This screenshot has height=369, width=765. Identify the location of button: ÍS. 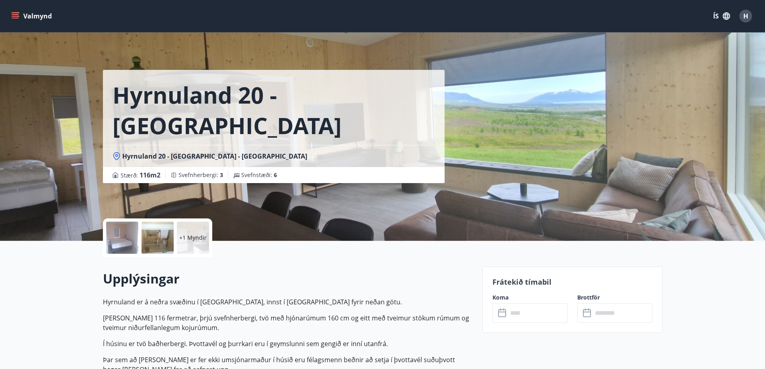
(722, 16).